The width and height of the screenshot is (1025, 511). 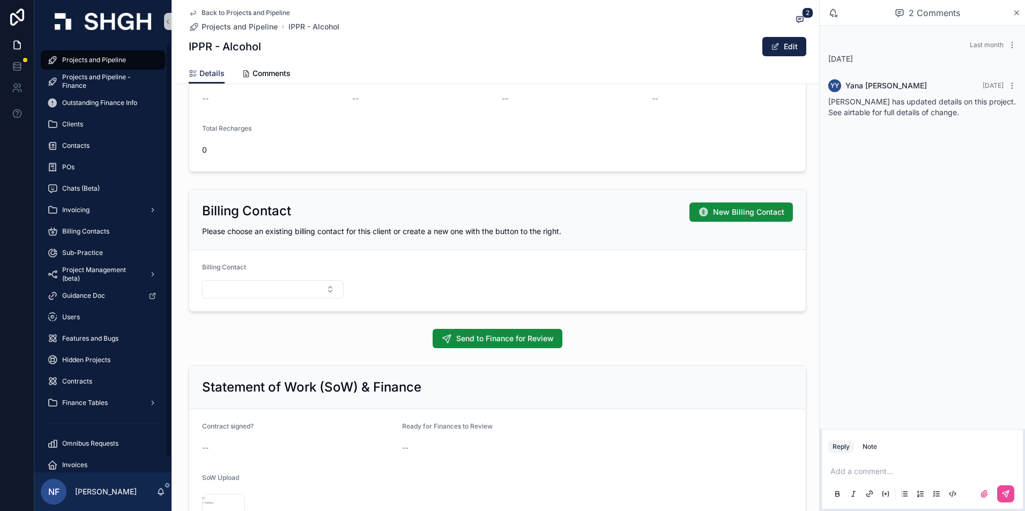 I want to click on span: Clients, so click(x=72, y=124).